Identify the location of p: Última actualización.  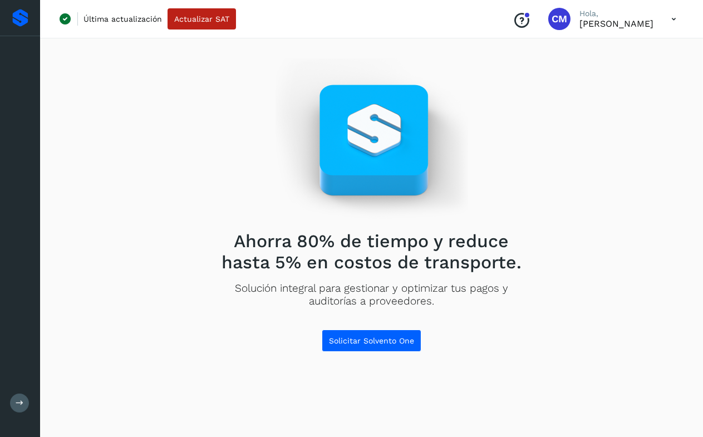
(122, 19).